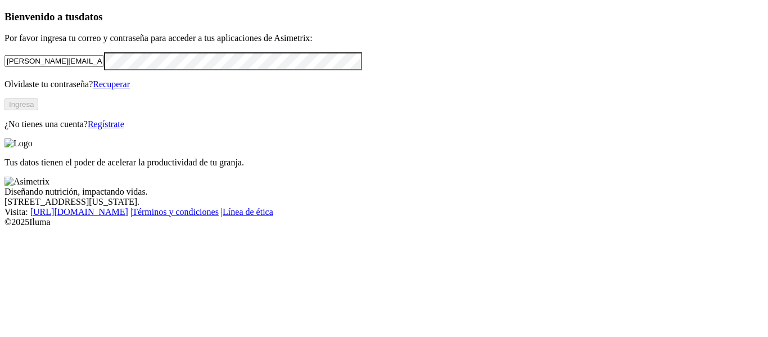  Describe the element at coordinates (384, 222) in the screenshot. I see `div: © 2025 Iluma` at that location.